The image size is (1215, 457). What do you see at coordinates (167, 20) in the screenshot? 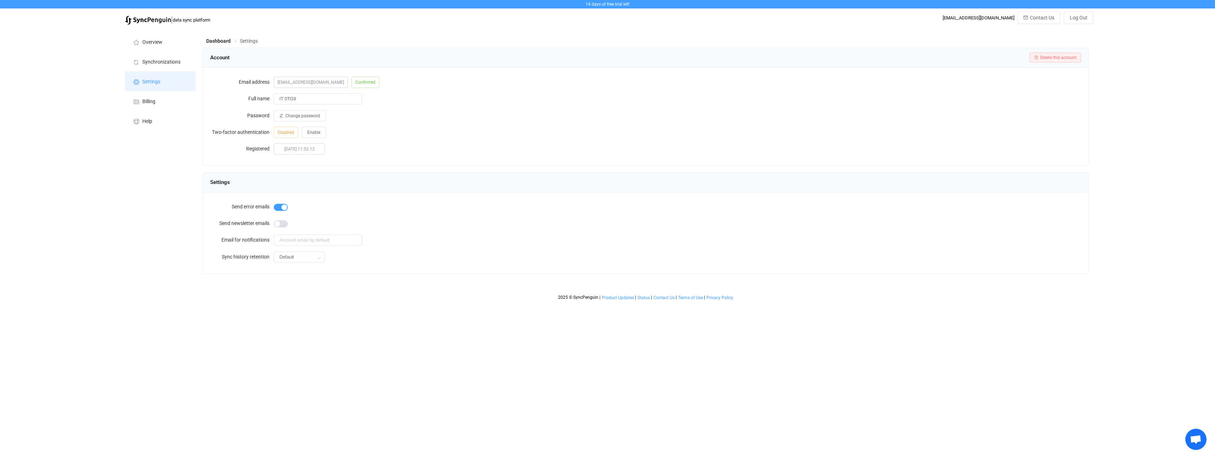
I see `a: |data sync platform` at bounding box center [167, 20].